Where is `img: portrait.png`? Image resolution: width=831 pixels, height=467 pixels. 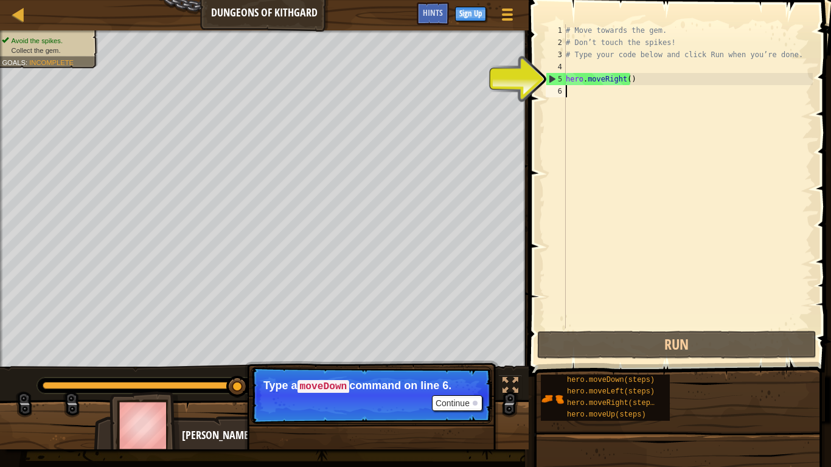
img: portrait.png is located at coordinates (552, 399).